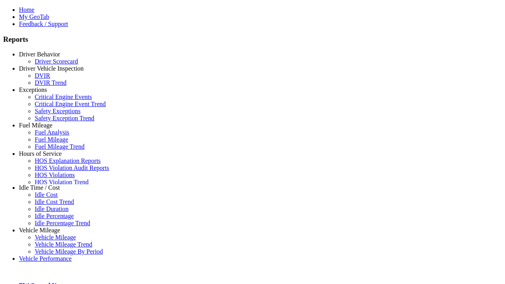 The width and height of the screenshot is (505, 284). What do you see at coordinates (52, 132) in the screenshot?
I see `a: Fuel Analysis` at bounding box center [52, 132].